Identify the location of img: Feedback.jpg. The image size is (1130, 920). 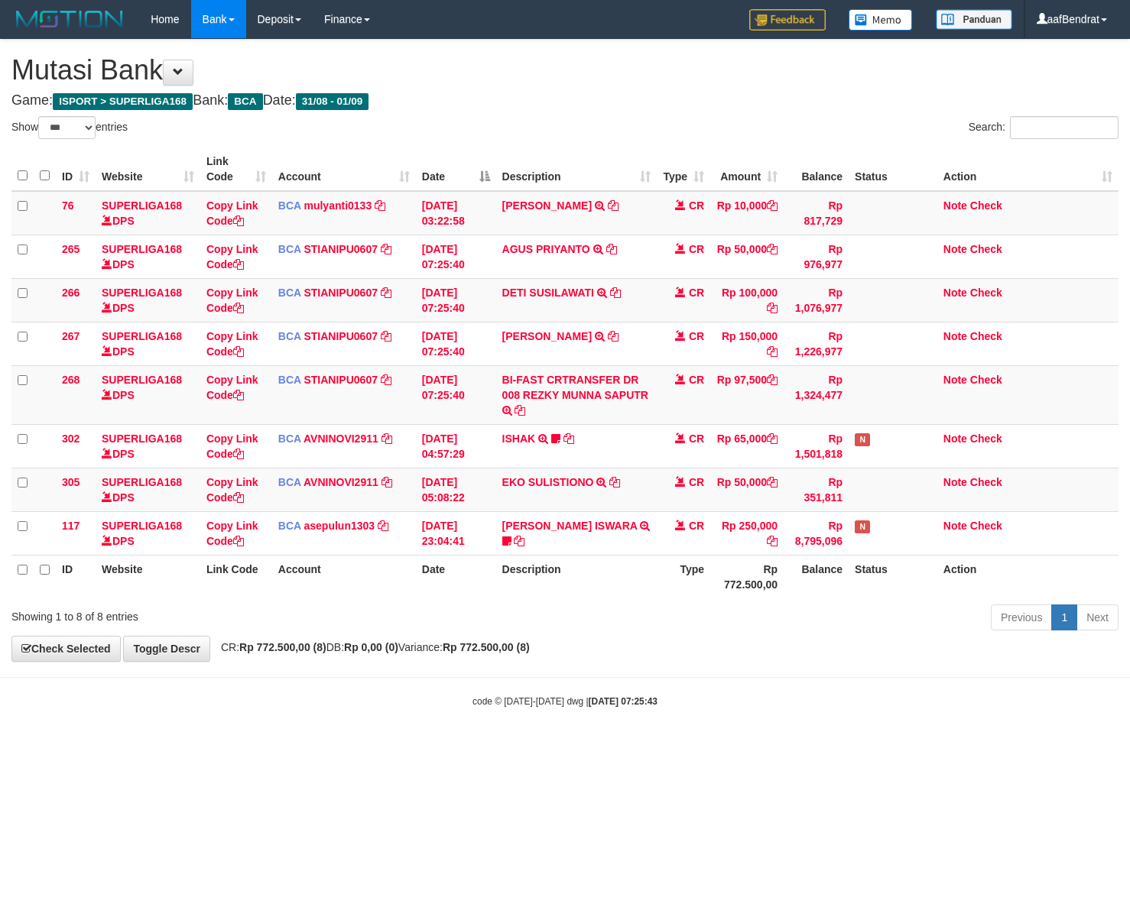
(787, 20).